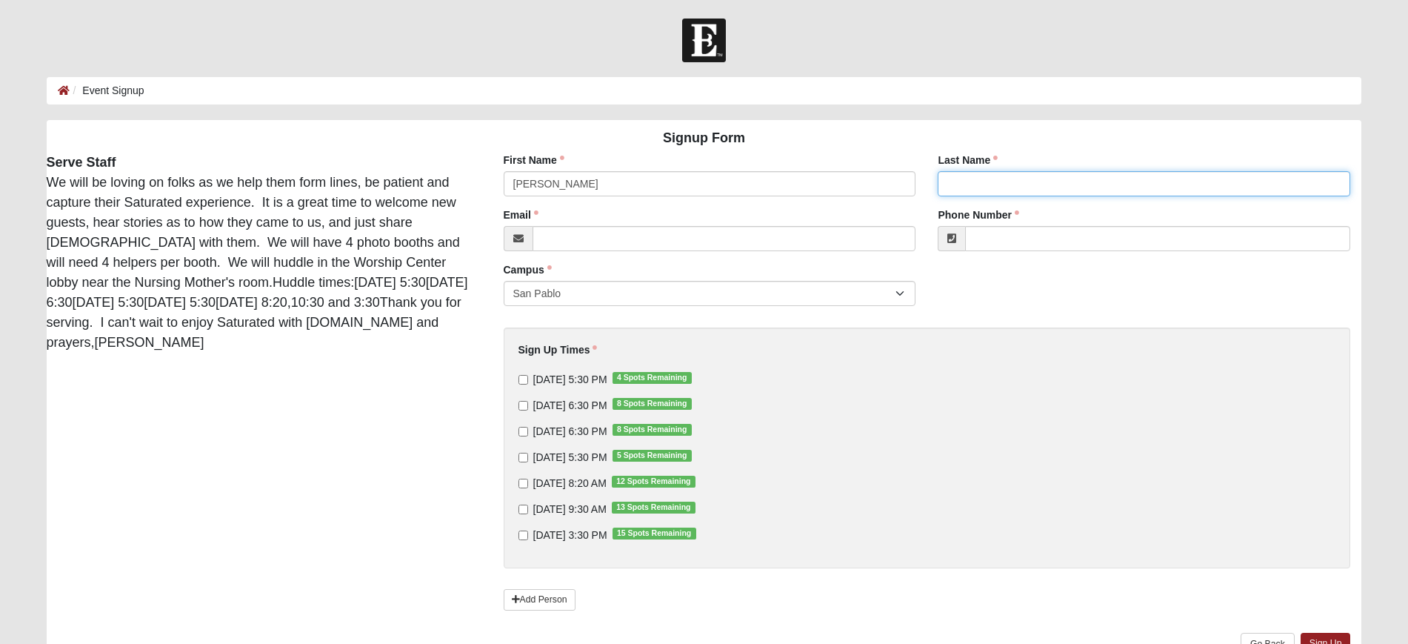 This screenshot has width=1408, height=644. I want to click on span: 5 Spots Remaining, so click(652, 455).